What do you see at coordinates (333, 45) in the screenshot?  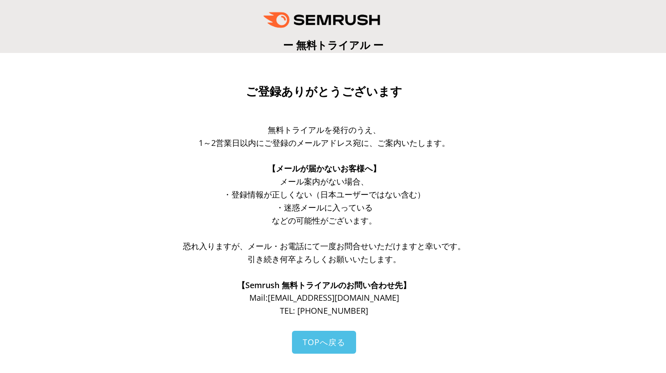 I see `span: ー 無料トライアル ー` at bounding box center [333, 45].